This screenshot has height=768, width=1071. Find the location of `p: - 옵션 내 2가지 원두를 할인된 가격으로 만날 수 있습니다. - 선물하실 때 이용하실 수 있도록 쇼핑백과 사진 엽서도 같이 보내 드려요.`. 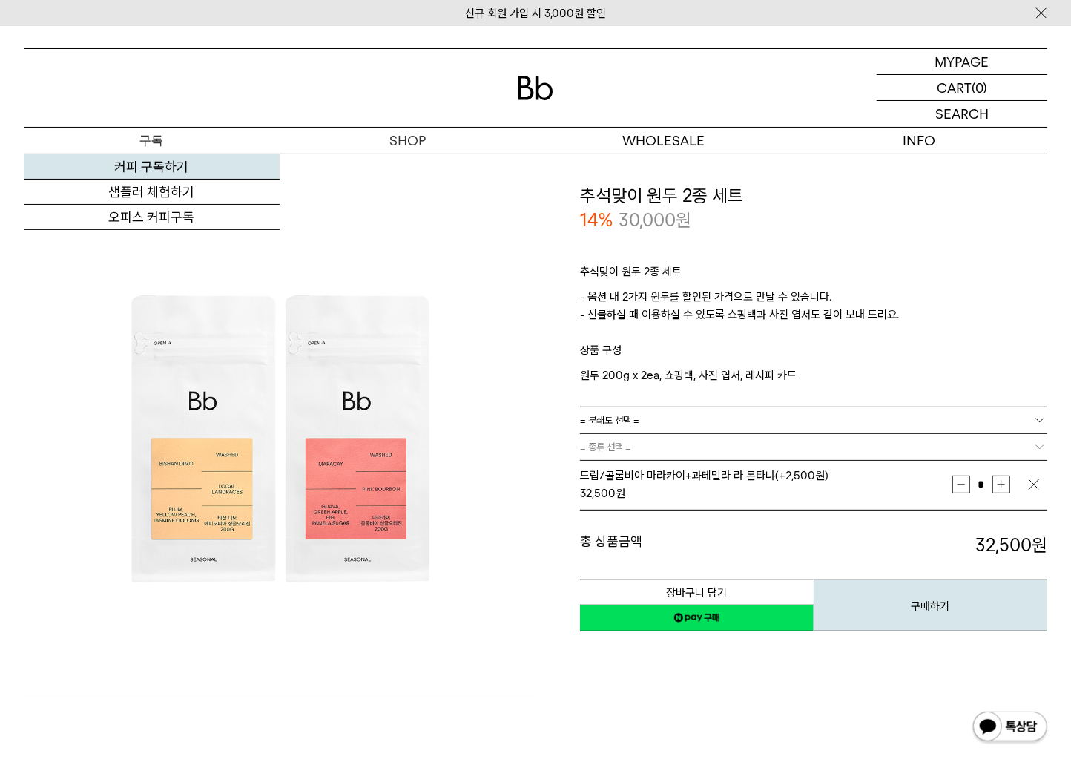

p: - 옵션 내 2가지 원두를 할인된 가격으로 만날 수 있습니다. - 선물하실 때 이용하실 수 있도록 쇼핑백과 사진 엽서도 같이 보내 드려요. is located at coordinates (814, 315).